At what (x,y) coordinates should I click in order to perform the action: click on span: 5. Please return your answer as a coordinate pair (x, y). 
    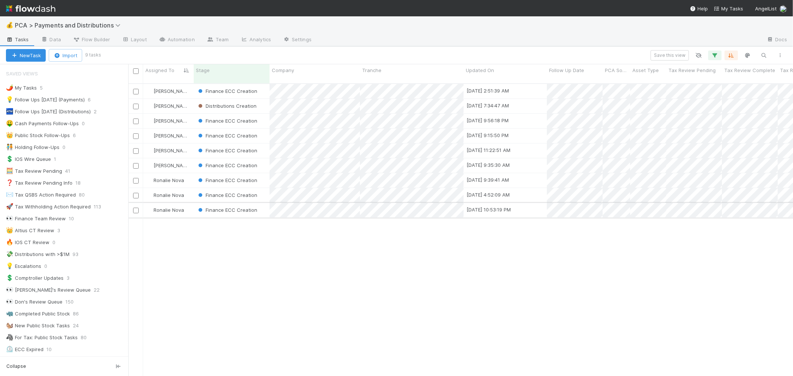
    Looking at the image, I should click on (45, 88).